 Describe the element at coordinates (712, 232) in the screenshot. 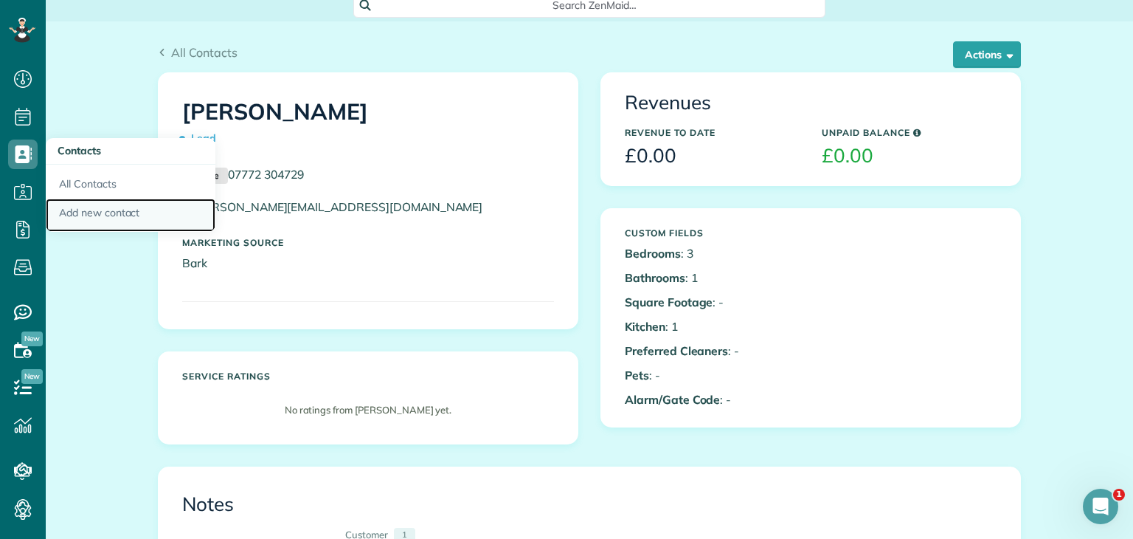

I see `h5: Custom Fields` at that location.